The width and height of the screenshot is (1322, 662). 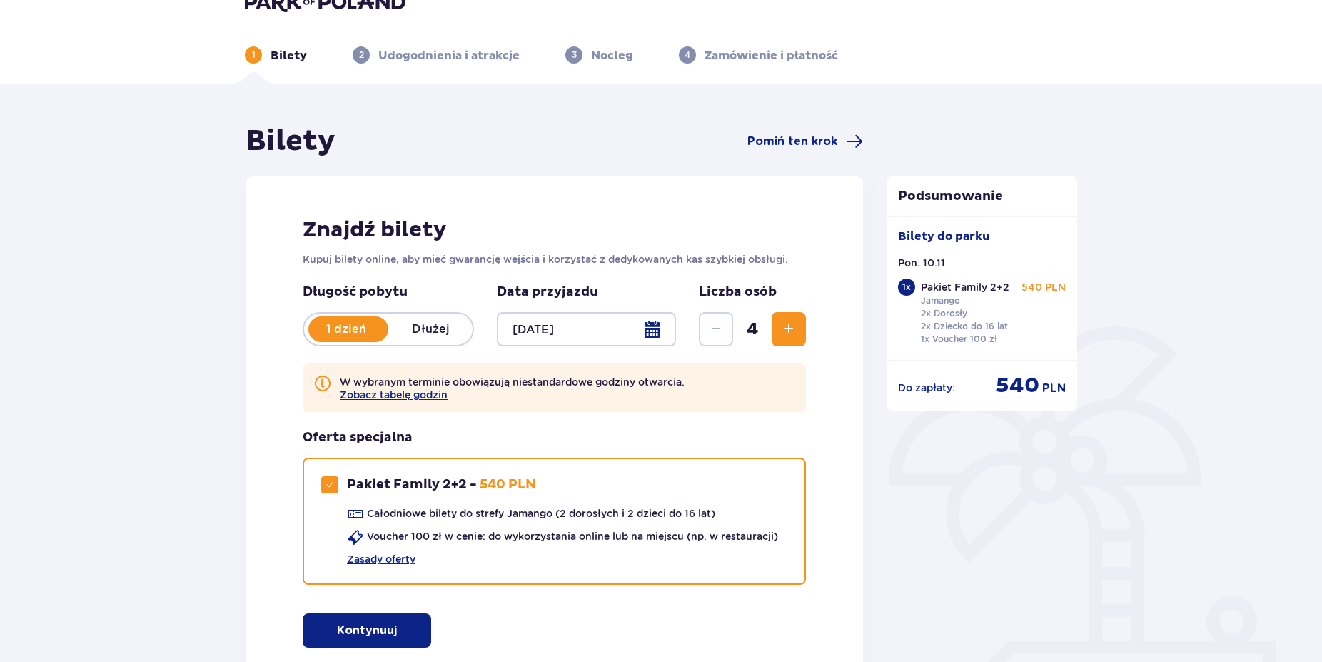 I want to click on span: 540, so click(x=1017, y=385).